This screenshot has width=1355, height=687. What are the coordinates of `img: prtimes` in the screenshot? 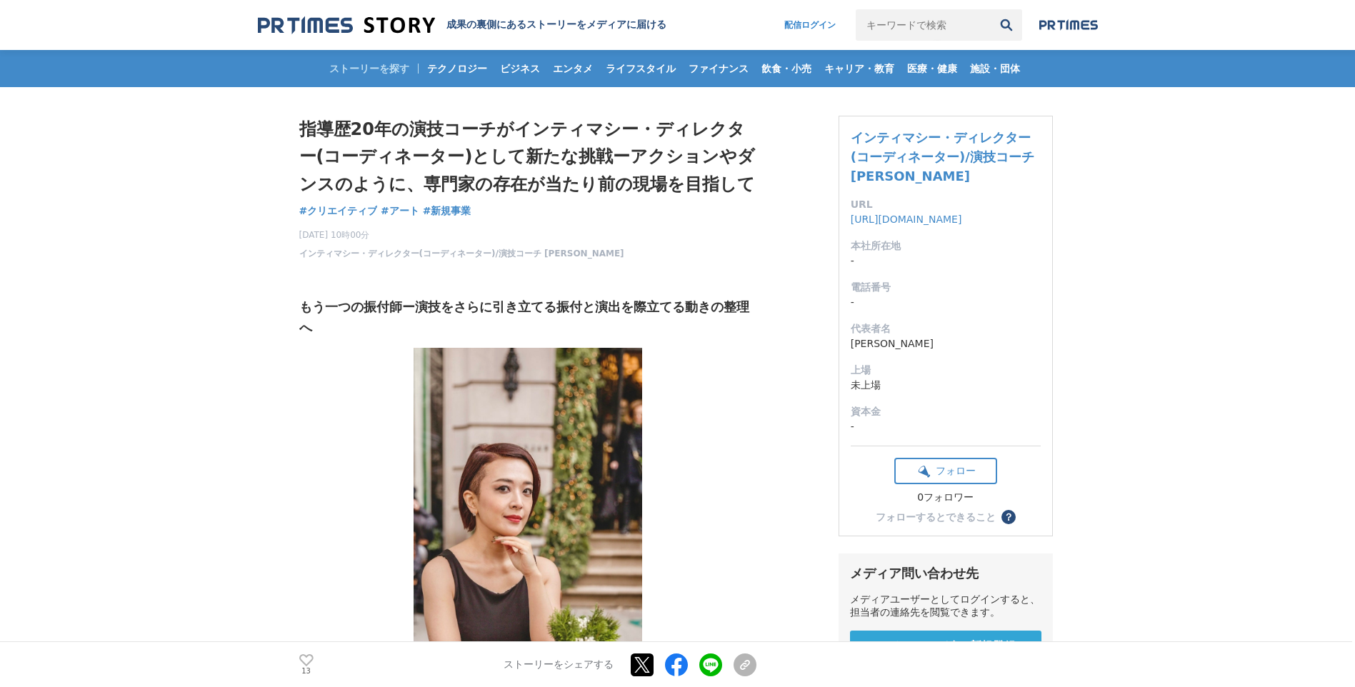 It's located at (1068, 25).